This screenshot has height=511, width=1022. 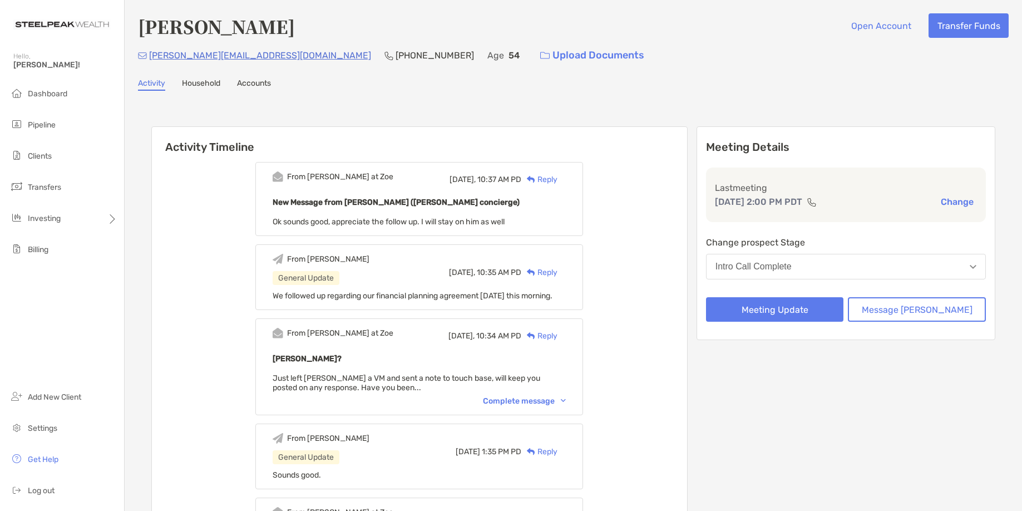 What do you see at coordinates (499, 179) in the screenshot?
I see `span: 10:37 AM PD` at bounding box center [499, 179].